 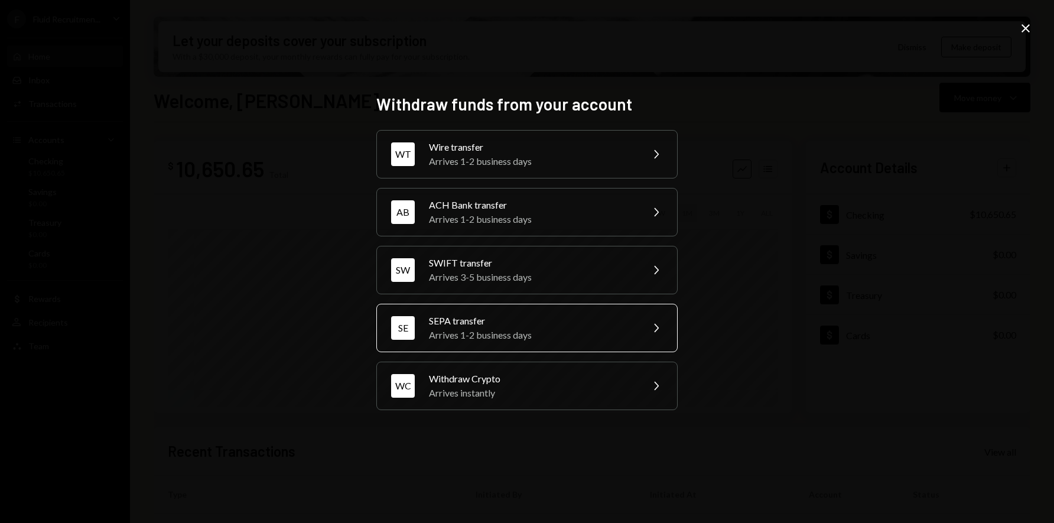 I want to click on div: AB, so click(x=403, y=212).